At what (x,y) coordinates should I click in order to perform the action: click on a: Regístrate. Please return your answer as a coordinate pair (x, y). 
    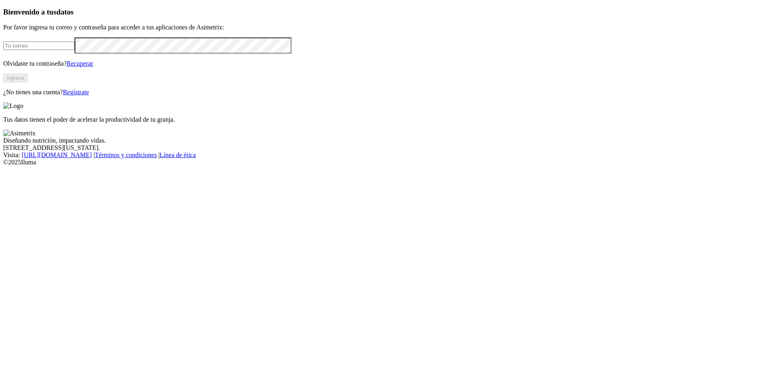
    Looking at the image, I should click on (76, 92).